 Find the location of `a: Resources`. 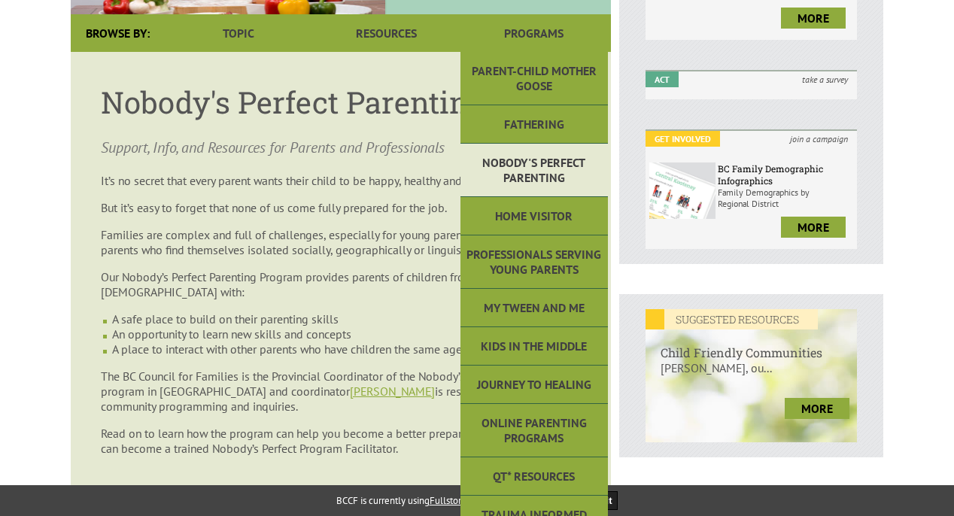

a: Resources is located at coordinates (386, 33).